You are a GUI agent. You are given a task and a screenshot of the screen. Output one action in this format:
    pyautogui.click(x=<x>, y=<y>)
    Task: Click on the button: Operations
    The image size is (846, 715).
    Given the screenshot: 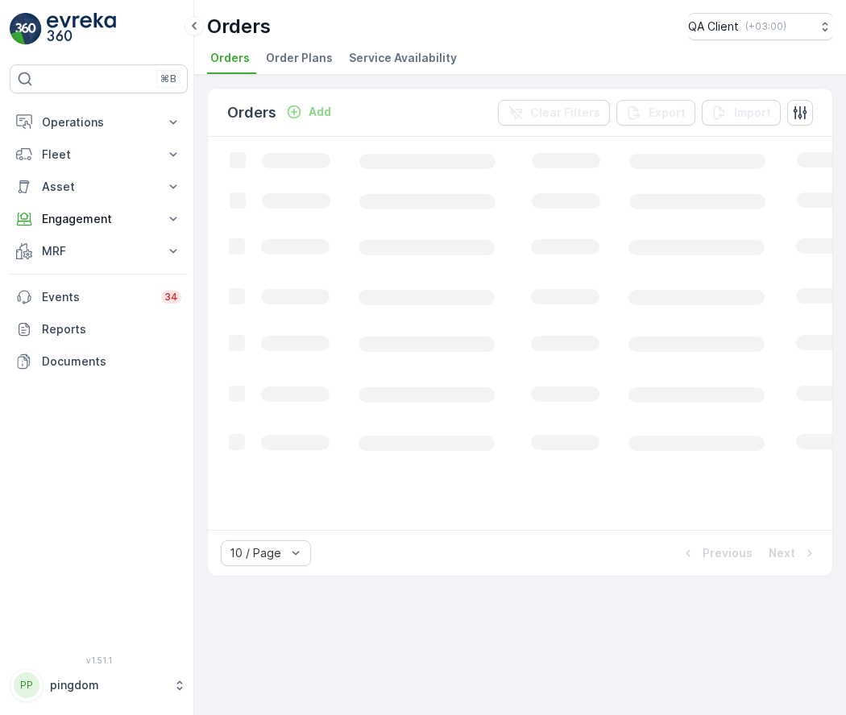 What is the action you would take?
    pyautogui.click(x=98, y=122)
    